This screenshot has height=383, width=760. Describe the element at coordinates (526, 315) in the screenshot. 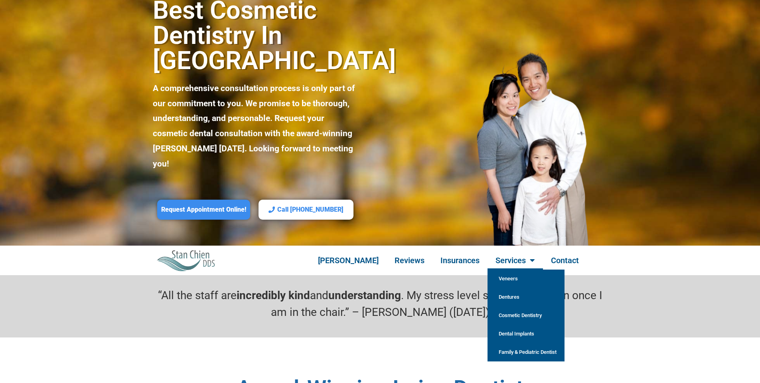

I see `a: Cosmetic Dentistry` at that location.